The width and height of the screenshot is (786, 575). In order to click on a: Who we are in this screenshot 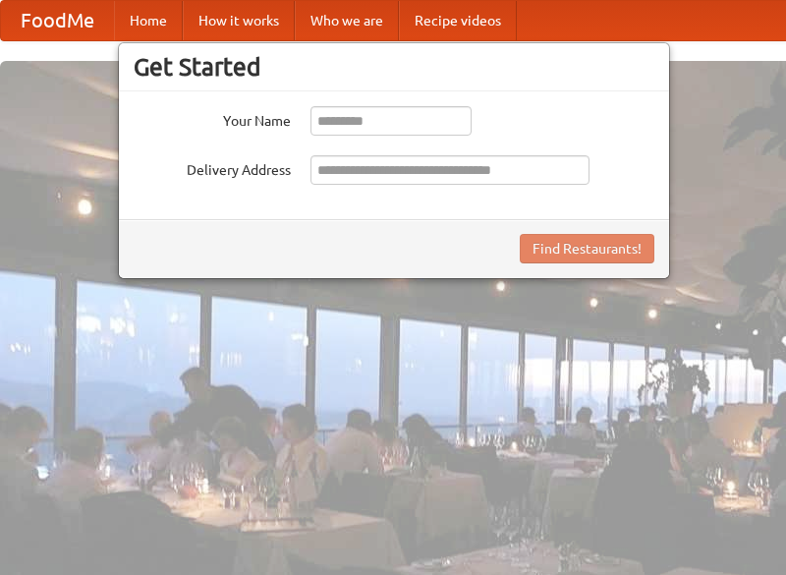, I will do `click(347, 21)`.